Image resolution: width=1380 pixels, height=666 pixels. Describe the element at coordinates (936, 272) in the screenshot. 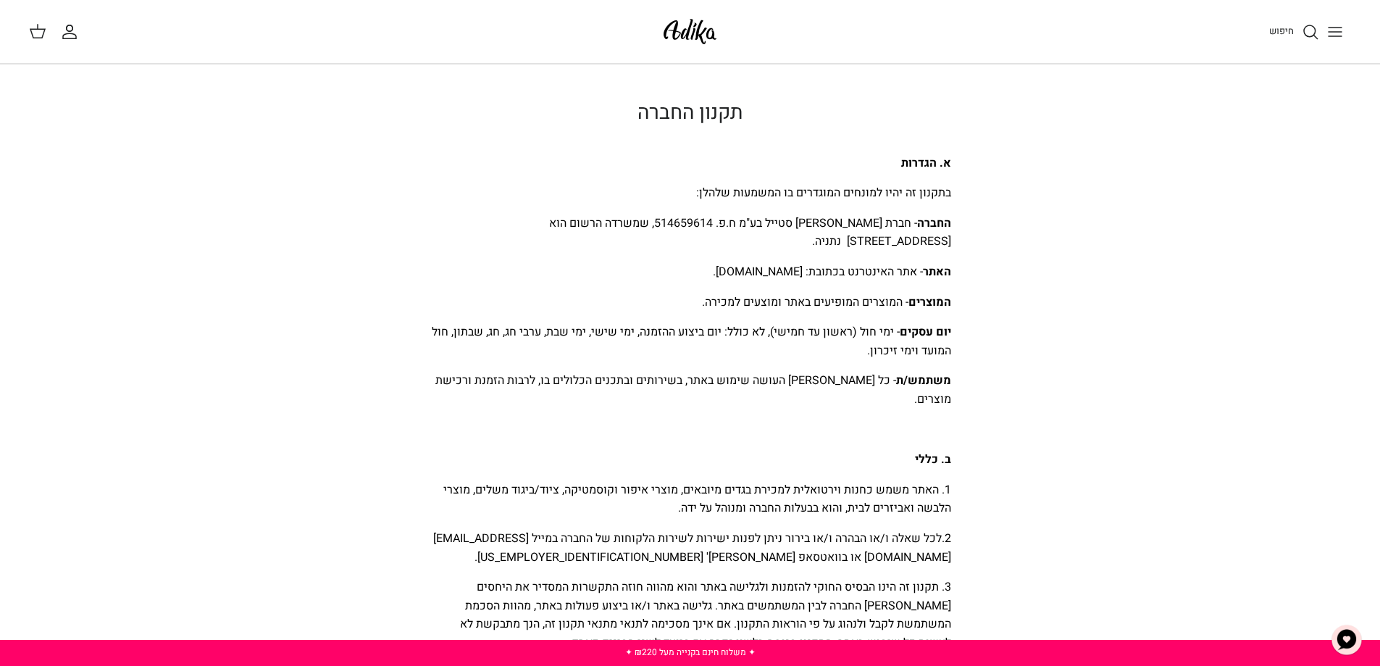

I see `strong: האתר` at that location.